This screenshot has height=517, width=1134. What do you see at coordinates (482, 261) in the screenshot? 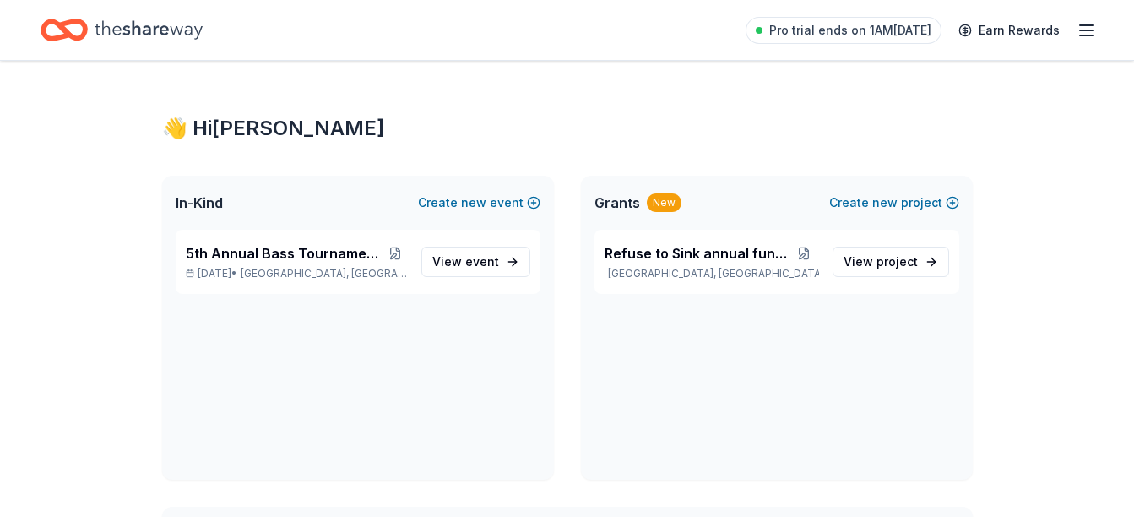
I see `span: event` at bounding box center [482, 261].